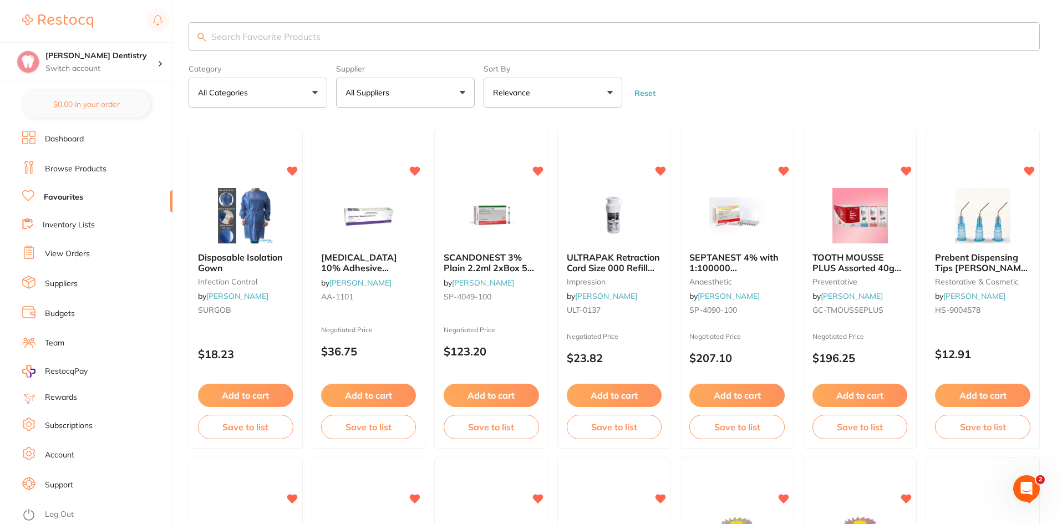 The image size is (1062, 524). What do you see at coordinates (983, 262) in the screenshot?
I see `b: Prebent Dispensing Tips HENRY SCHEIN 25G Blue 100 pack` at bounding box center [983, 262].